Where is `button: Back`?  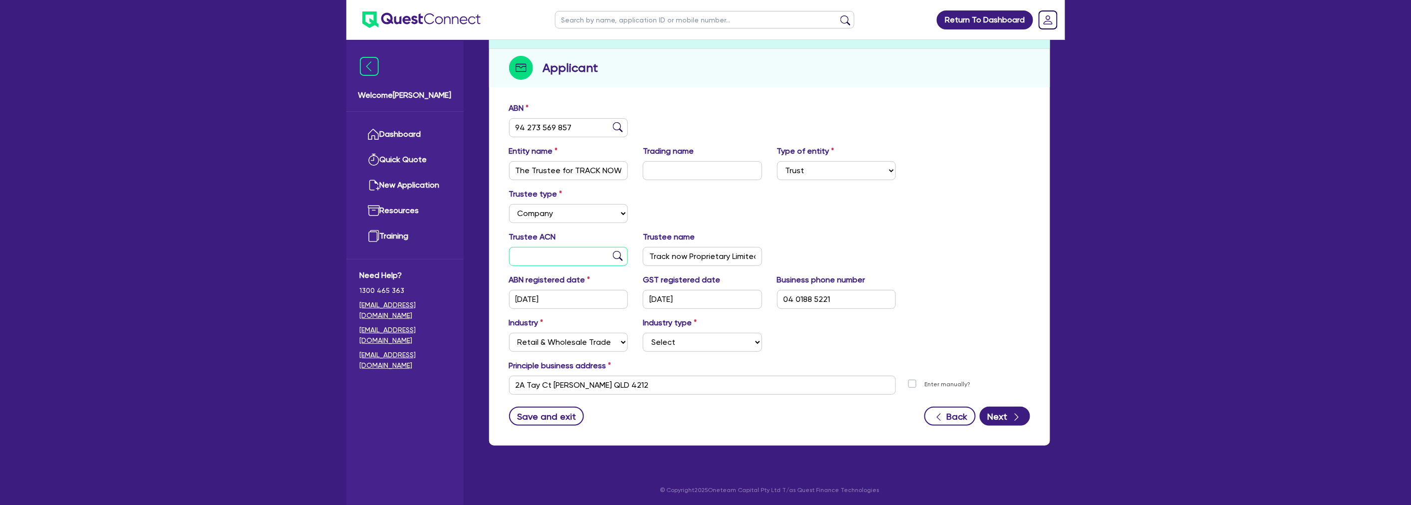
button: Back is located at coordinates (950, 416).